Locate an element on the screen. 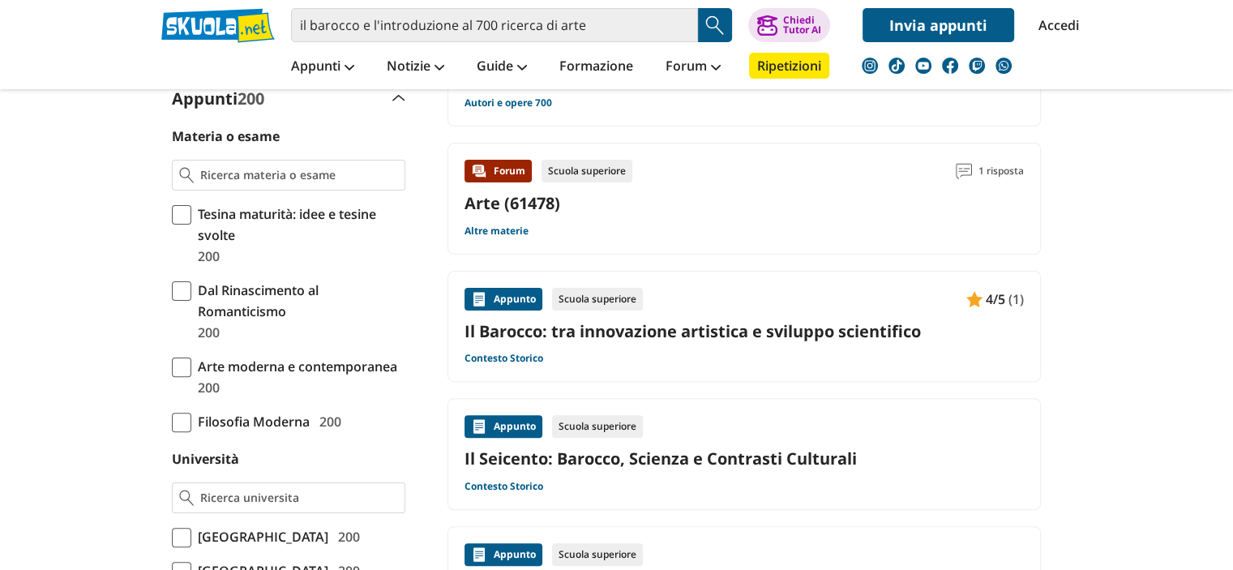  a: Il Seicento: Barocco, Scienza e Contrasti Culturali is located at coordinates (744, 458).